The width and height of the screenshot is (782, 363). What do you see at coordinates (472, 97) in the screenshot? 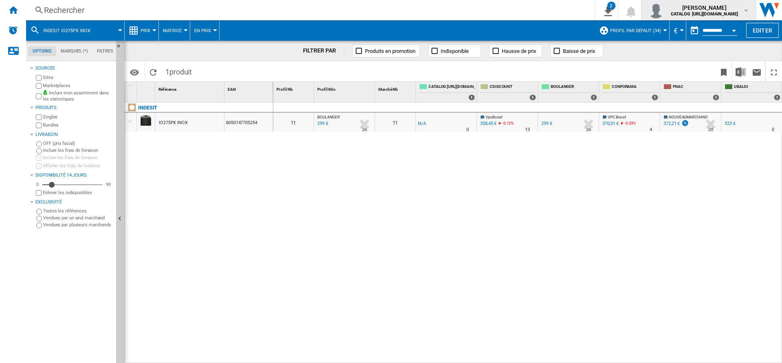
I see `div: 1 offers sold by CATALOG SELECTIS_2.FR` at bounding box center [472, 97].